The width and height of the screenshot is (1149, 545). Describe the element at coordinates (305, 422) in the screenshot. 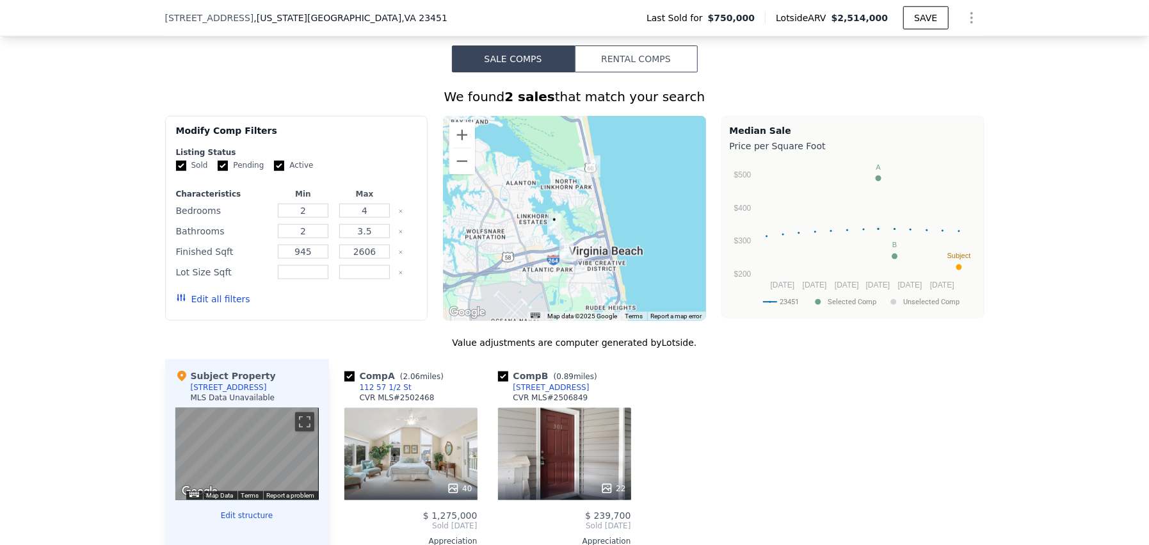

I see `button: Toggle fullscreen view` at that location.